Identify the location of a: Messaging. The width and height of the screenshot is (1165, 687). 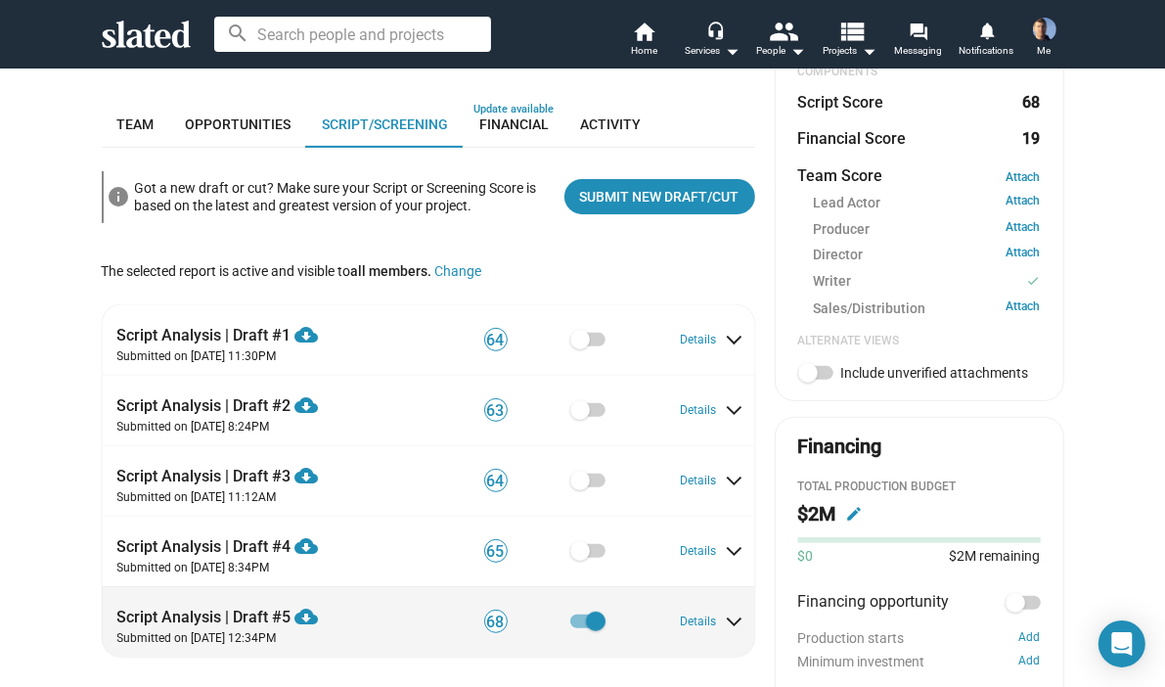
(919, 41).